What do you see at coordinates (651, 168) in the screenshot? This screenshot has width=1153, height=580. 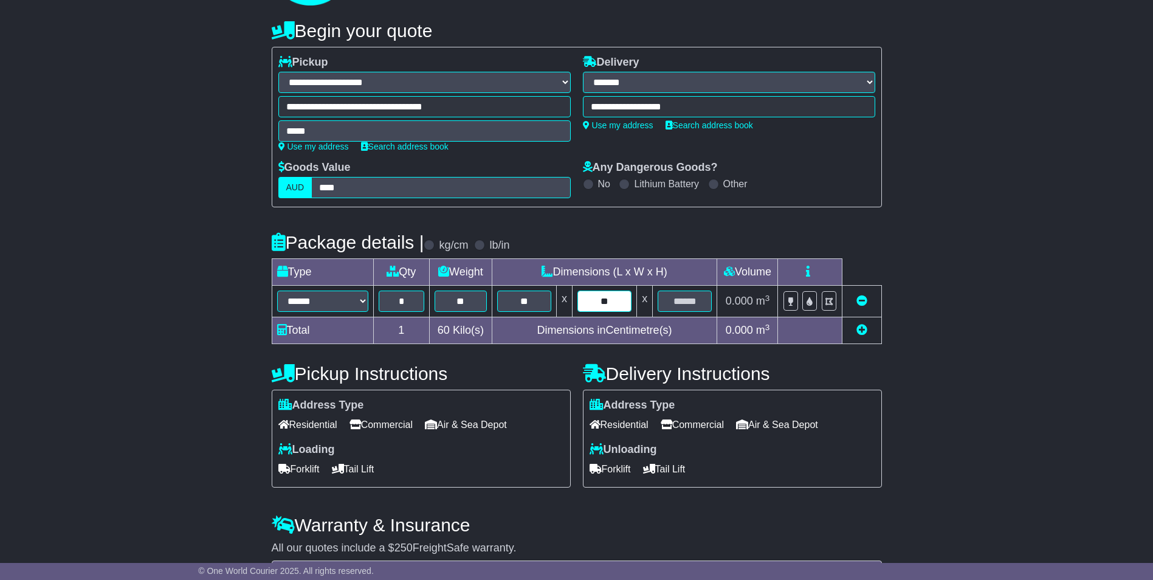 I see `label: Any Dangerous Goods?` at bounding box center [651, 168].